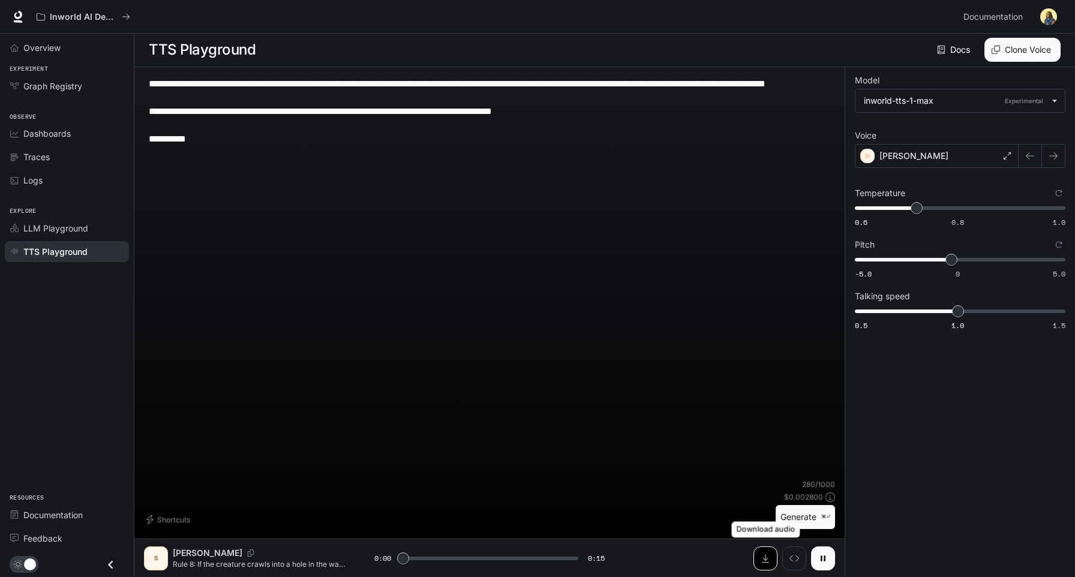  What do you see at coordinates (863, 274) in the screenshot?
I see `span: -5.0` at bounding box center [863, 274].